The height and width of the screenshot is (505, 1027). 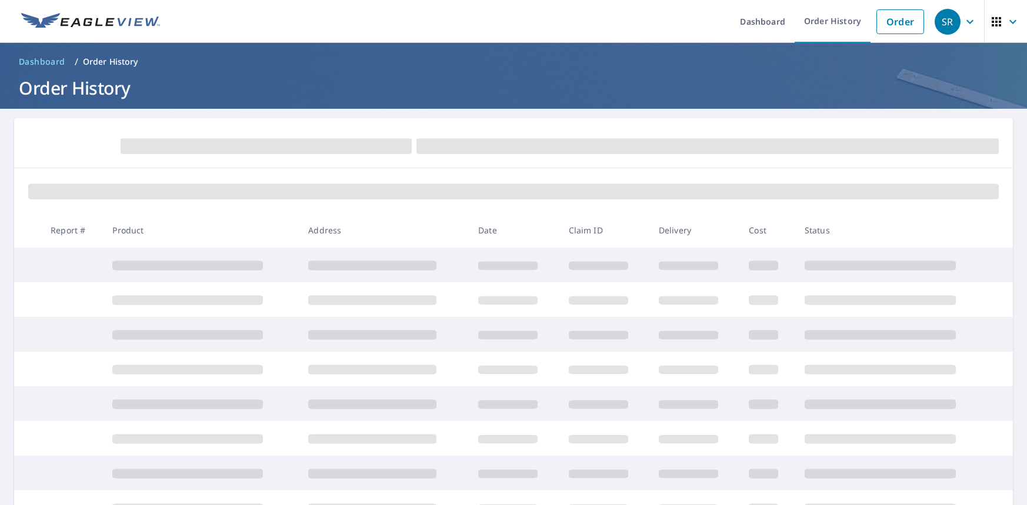 What do you see at coordinates (694, 230) in the screenshot?
I see `th: Delivery` at bounding box center [694, 230].